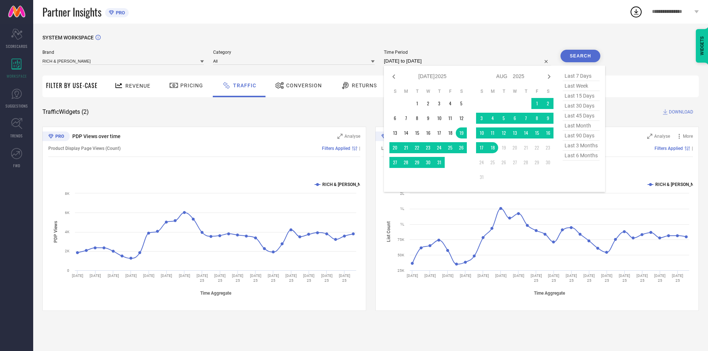 The image size is (708, 351). What do you see at coordinates (461, 118) in the screenshot?
I see `td: Sat Jul 12 2025` at bounding box center [461, 118].